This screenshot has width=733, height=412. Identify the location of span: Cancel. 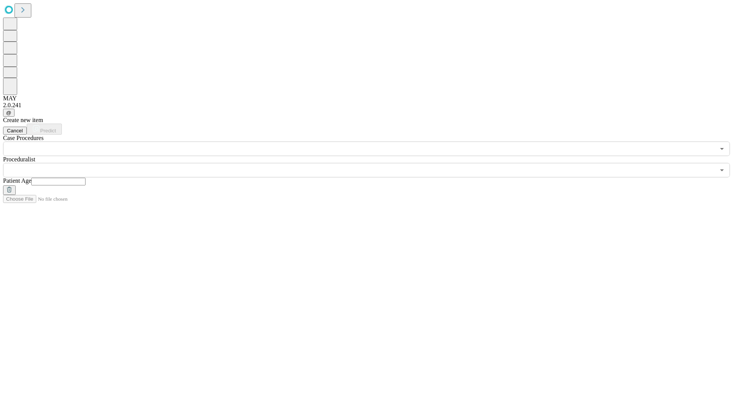
(15, 131).